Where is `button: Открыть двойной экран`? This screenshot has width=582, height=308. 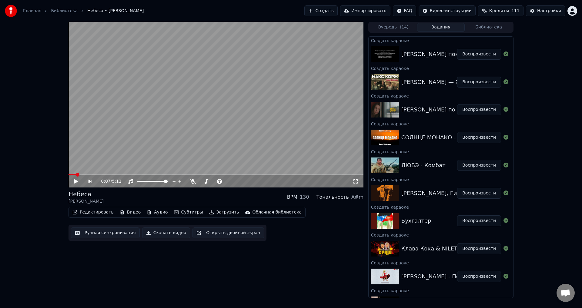
button: Открыть двойной экран is located at coordinates (228, 233).